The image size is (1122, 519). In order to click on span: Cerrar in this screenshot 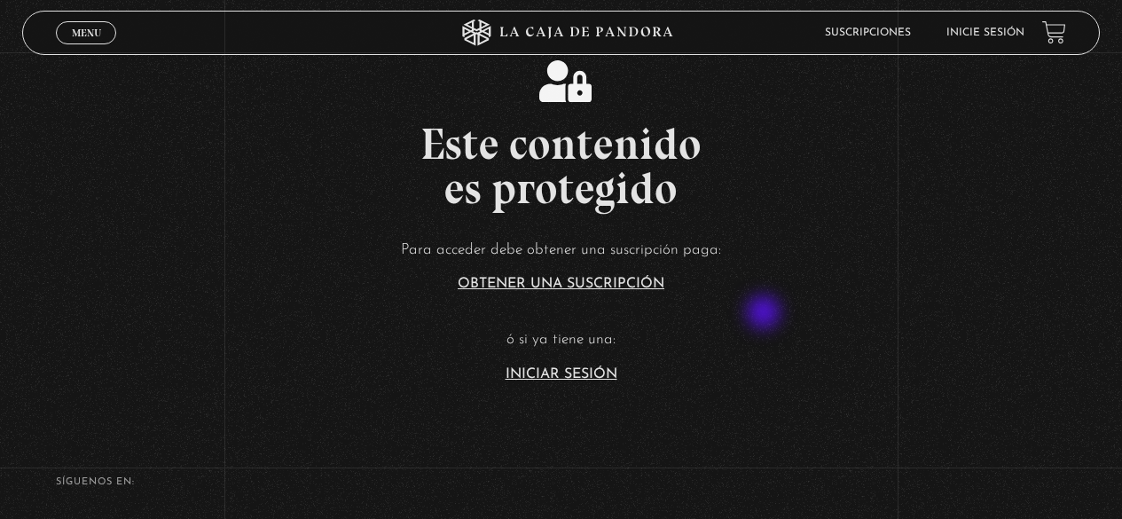, I will do `click(86, 48)`.